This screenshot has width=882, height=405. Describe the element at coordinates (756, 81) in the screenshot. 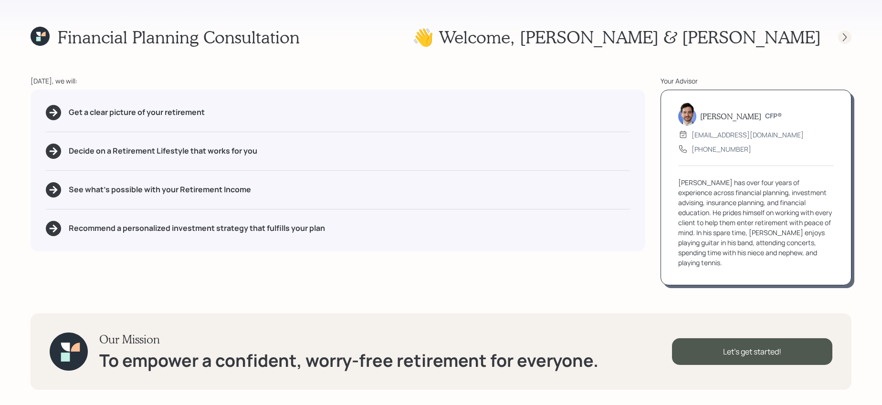

I see `div: Your Advisor` at that location.